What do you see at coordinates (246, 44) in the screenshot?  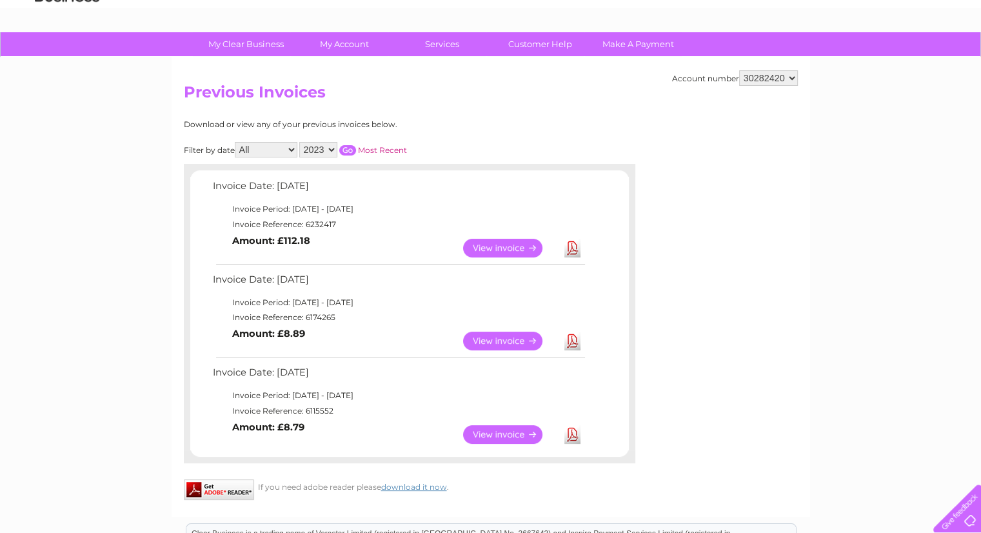 I see `a: My Clear Business` at bounding box center [246, 44].